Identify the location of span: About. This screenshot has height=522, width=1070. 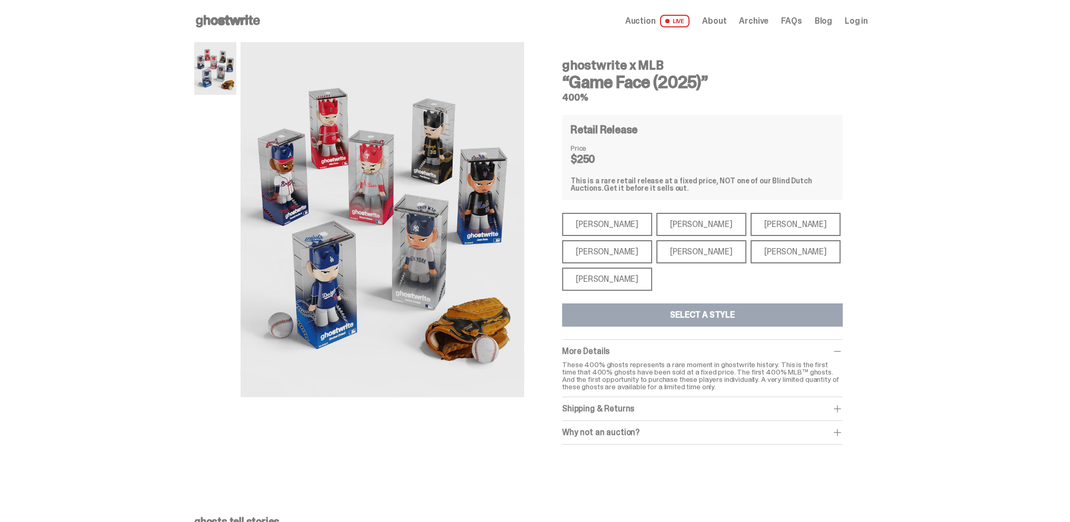
(714, 21).